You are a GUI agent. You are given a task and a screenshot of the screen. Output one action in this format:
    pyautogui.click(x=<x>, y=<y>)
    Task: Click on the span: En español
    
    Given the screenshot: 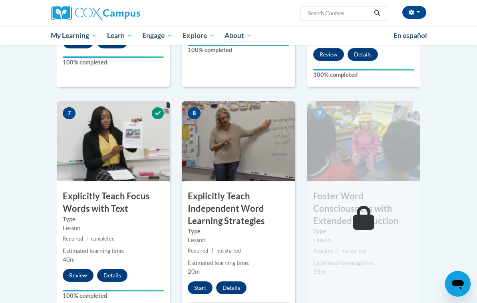 What is the action you would take?
    pyautogui.click(x=411, y=35)
    